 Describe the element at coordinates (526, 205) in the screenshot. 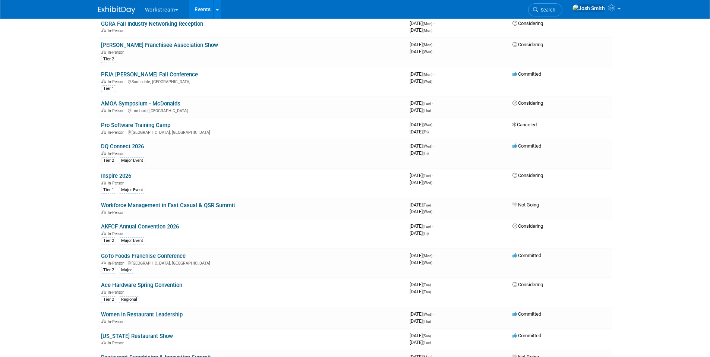

I see `span: Not Going` at that location.